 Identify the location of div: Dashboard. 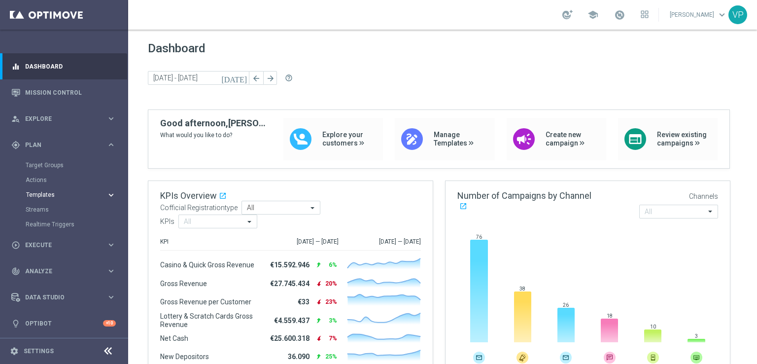
(64, 66).